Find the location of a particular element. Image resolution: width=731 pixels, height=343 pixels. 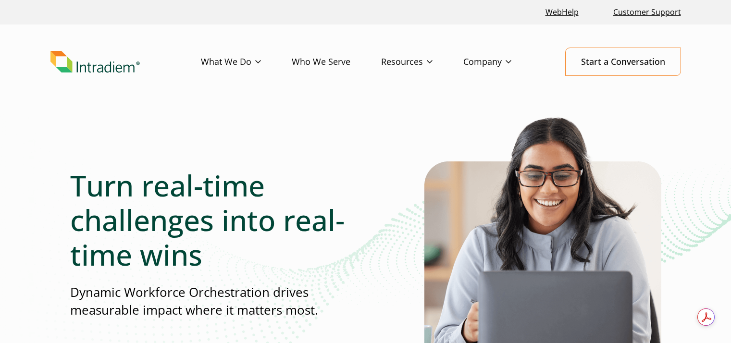

h1: Turn real-time challenges into real-time wins is located at coordinates (218, 220).